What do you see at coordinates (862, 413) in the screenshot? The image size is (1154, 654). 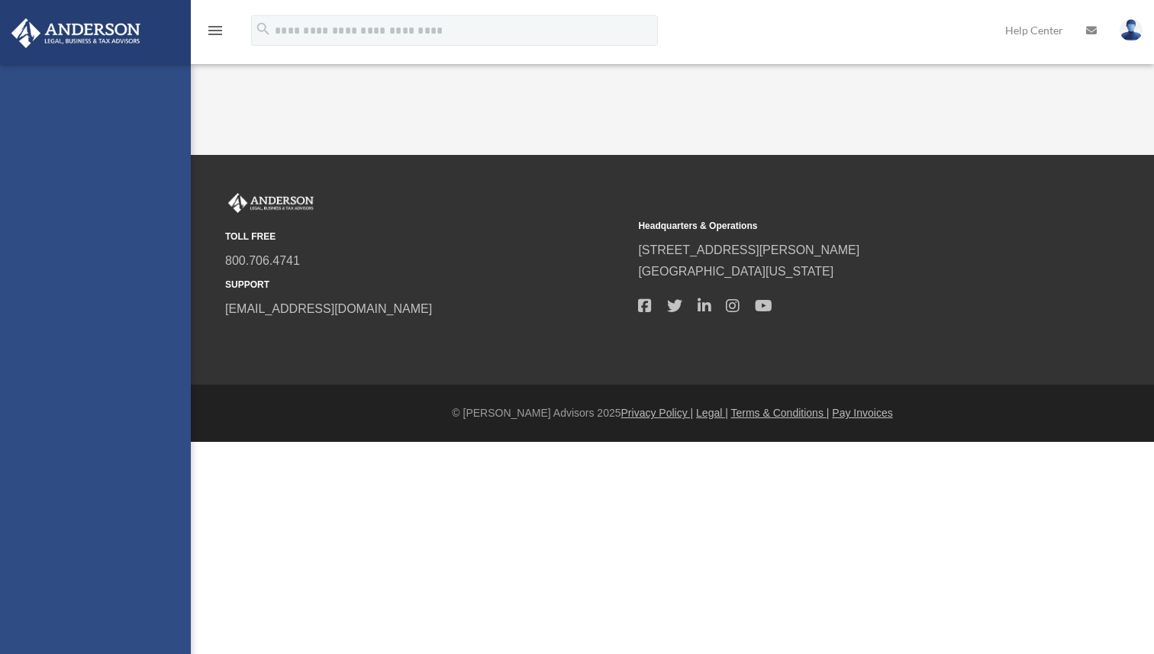 I see `a: Pay Invoices` at bounding box center [862, 413].